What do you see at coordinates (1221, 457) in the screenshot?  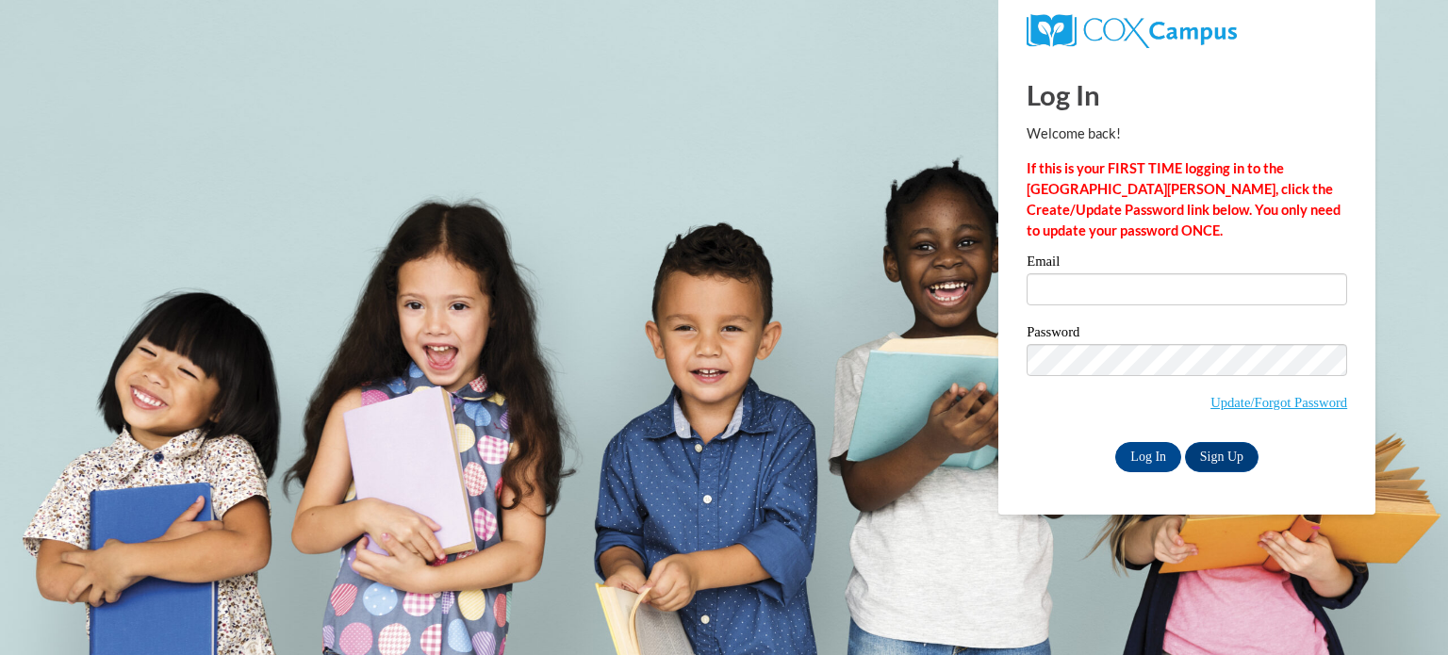 I see `a: Sign Up` at bounding box center [1221, 457].